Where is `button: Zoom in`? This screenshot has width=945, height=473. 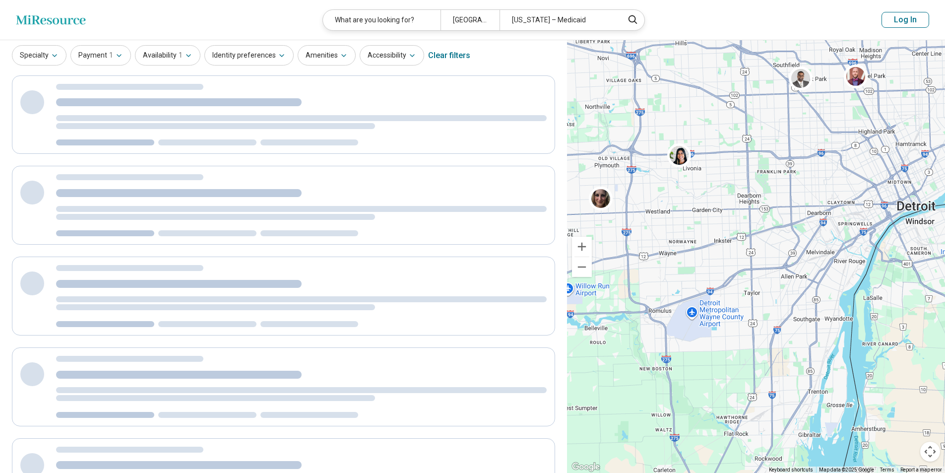 button: Zoom in is located at coordinates (582, 246).